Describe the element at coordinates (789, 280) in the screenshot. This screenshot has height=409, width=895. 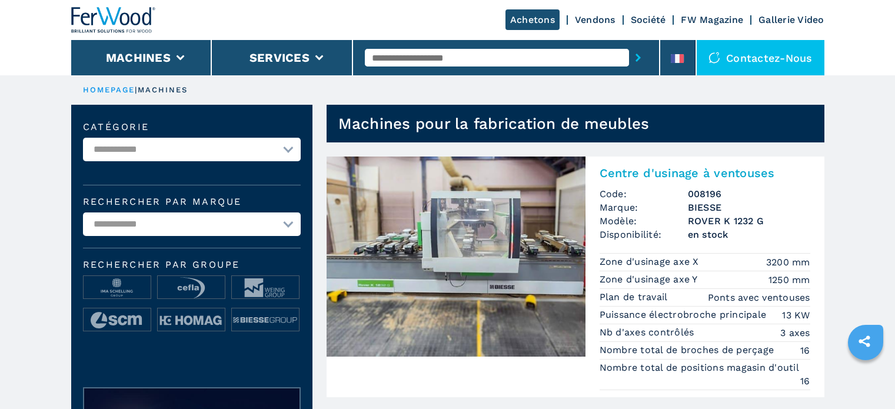
I see `em: 1250 mm` at that location.